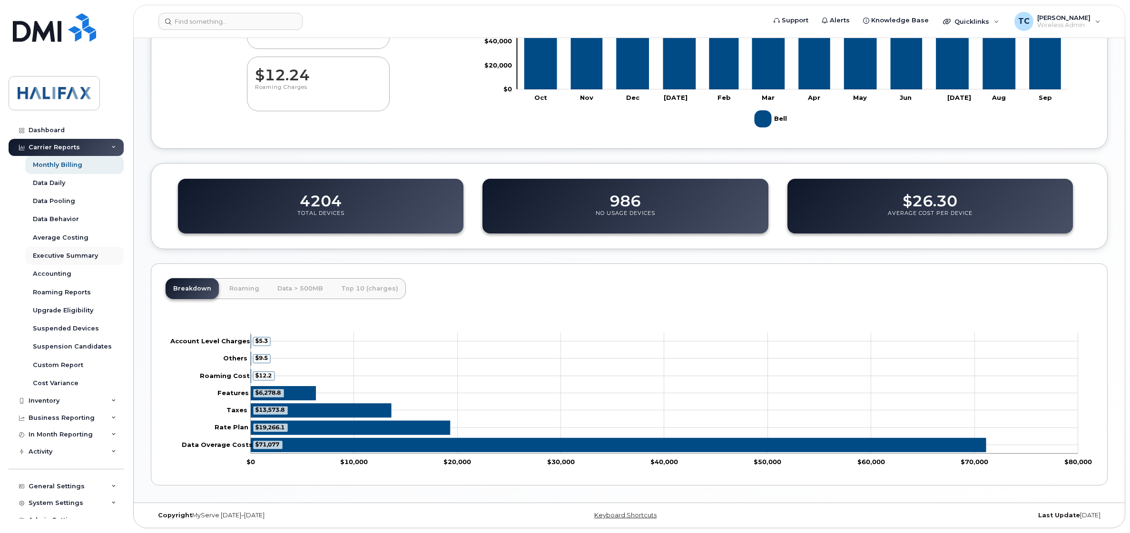 Image resolution: width=1130 pixels, height=533 pixels. What do you see at coordinates (370, 289) in the screenshot?
I see `a: Top 10 (charges)` at bounding box center [370, 289].